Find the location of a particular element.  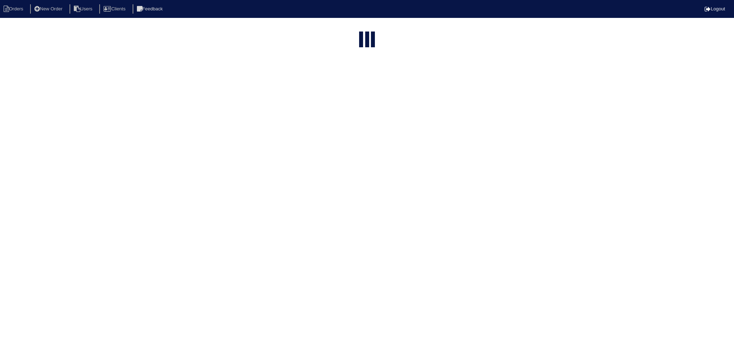

a: Users is located at coordinates (84, 9).